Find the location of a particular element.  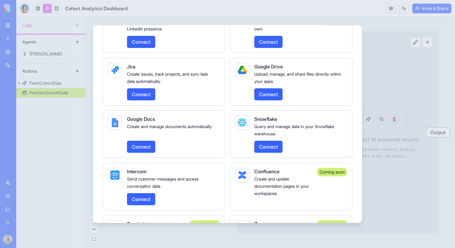

span: Confluence is located at coordinates (267, 171).